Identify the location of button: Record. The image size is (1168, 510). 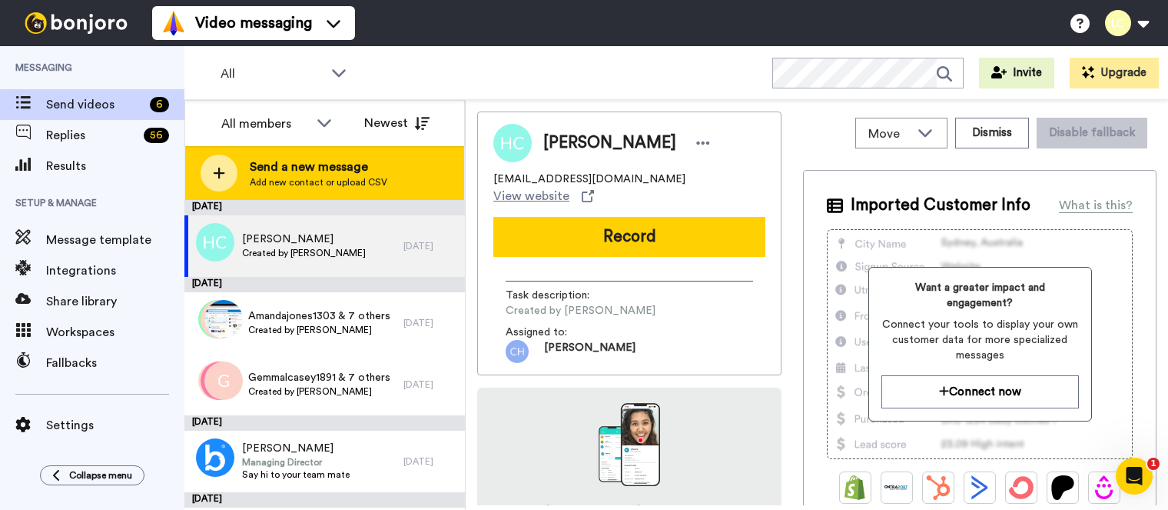
(630, 237).